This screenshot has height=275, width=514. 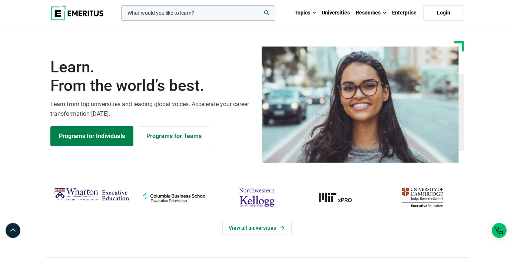 I want to click on input: woocommerce-product-search-field-0, so click(x=198, y=13).